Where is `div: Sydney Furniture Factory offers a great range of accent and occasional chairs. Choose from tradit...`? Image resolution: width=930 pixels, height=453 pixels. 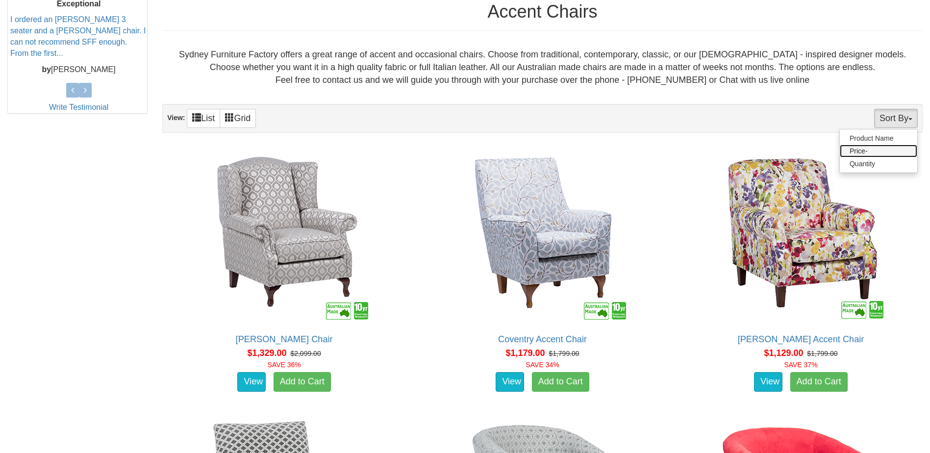
div: Sydney Furniture Factory offers a great range of accent and occasional chairs. Choose from tradit... is located at coordinates (542, 67).